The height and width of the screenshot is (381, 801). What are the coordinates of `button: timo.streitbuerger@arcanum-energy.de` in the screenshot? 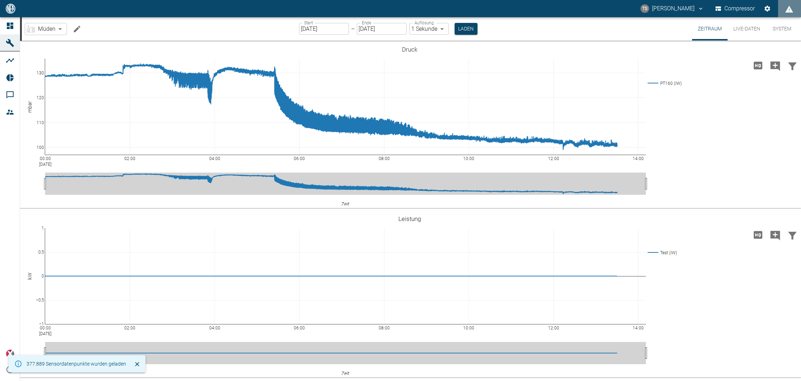 It's located at (672, 9).